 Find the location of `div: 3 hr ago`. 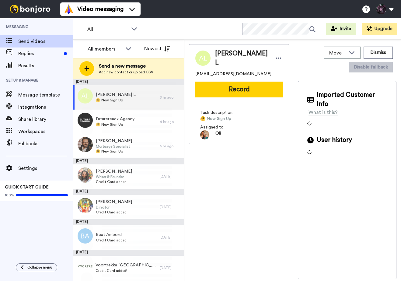

div: 3 hr ago is located at coordinates (170, 97).